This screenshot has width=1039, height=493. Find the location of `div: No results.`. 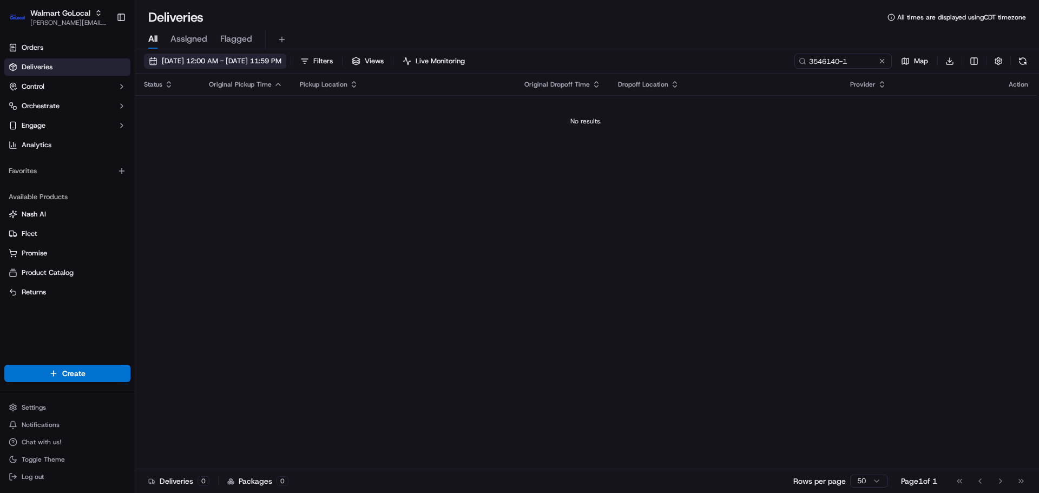

div: No results. is located at coordinates (586, 121).